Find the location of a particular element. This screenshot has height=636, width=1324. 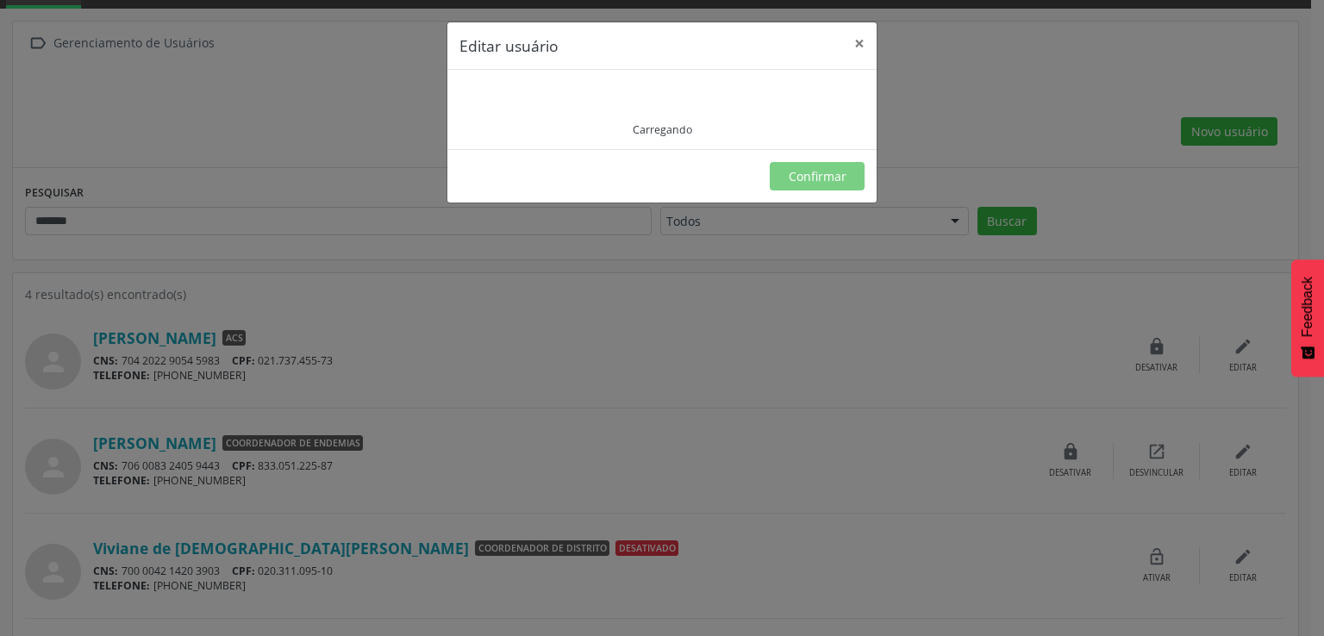

span: Confirmar is located at coordinates (817, 176).